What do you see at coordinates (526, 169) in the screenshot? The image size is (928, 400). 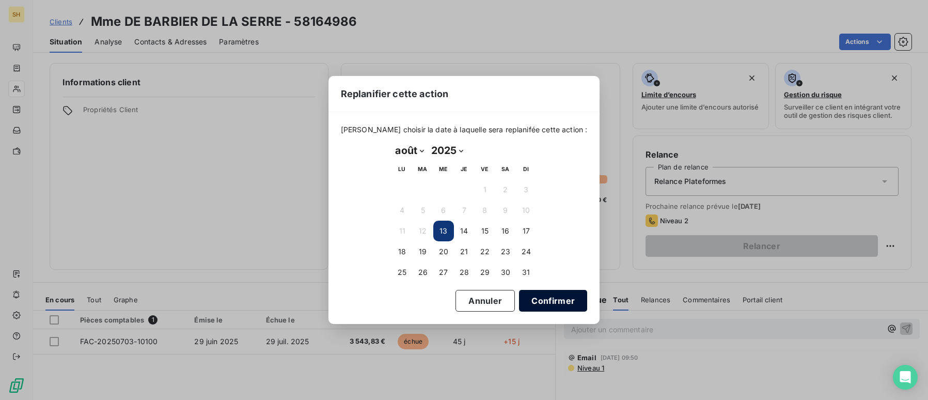 I see `th: dimanche` at bounding box center [526, 169].